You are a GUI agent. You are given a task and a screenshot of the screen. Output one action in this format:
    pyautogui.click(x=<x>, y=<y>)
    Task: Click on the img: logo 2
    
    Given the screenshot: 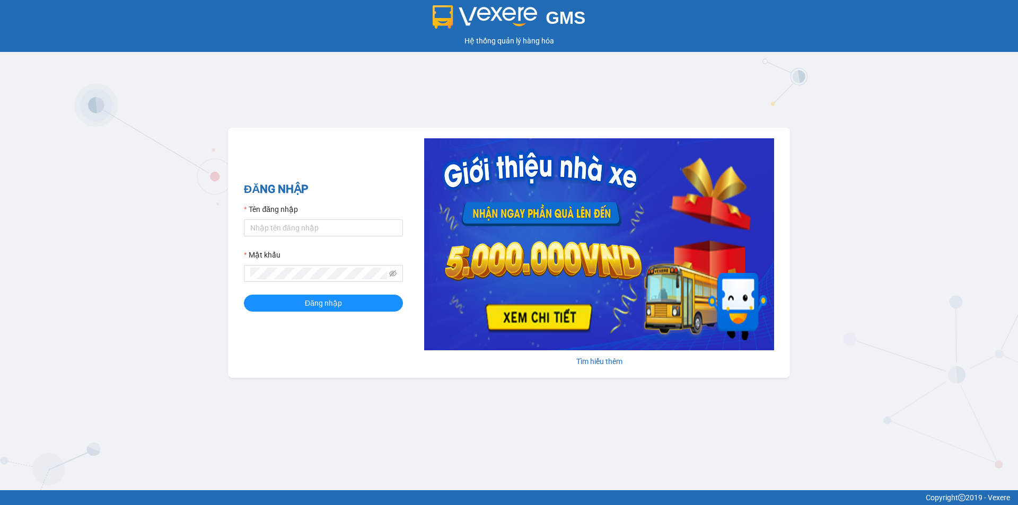 What is the action you would take?
    pyautogui.click(x=485, y=17)
    